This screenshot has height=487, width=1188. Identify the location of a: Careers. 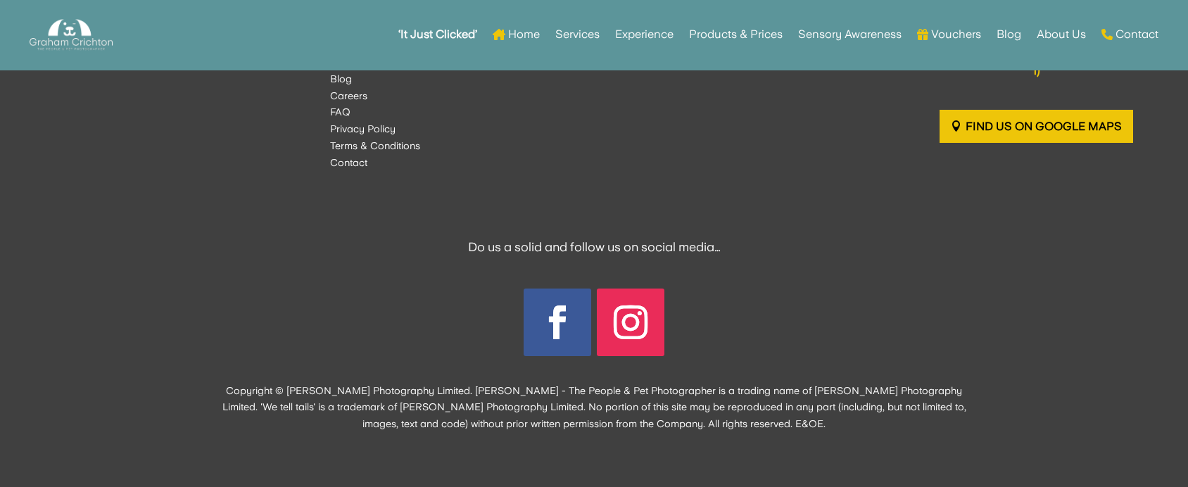
(349, 96).